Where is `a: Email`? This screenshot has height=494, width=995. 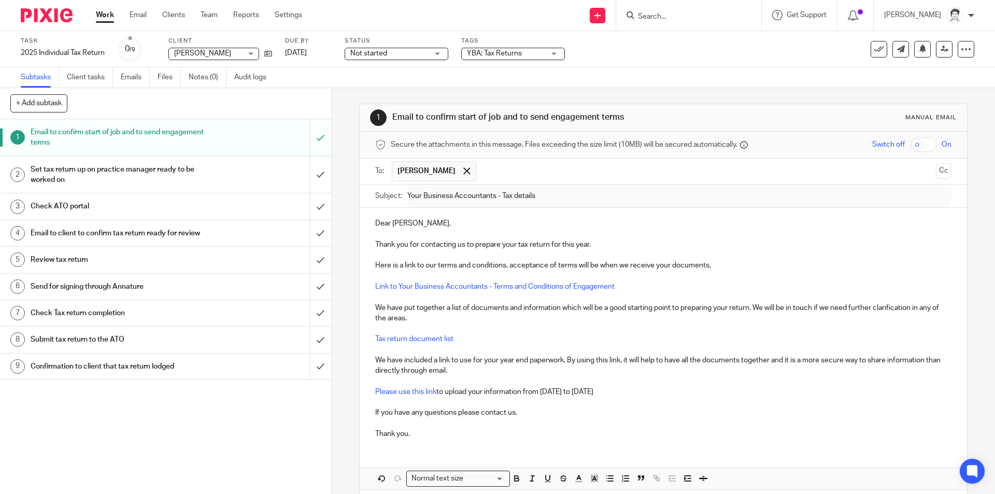
a: Email is located at coordinates (138, 15).